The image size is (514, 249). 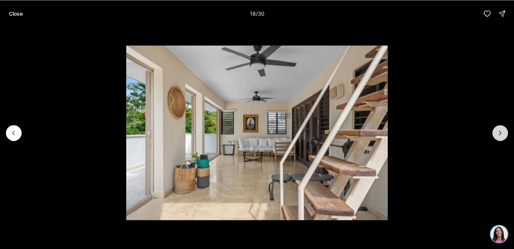 I want to click on img: be3d4b55-7850-4bcb-9297-a2f9cd376e78.png, so click(x=13, y=13).